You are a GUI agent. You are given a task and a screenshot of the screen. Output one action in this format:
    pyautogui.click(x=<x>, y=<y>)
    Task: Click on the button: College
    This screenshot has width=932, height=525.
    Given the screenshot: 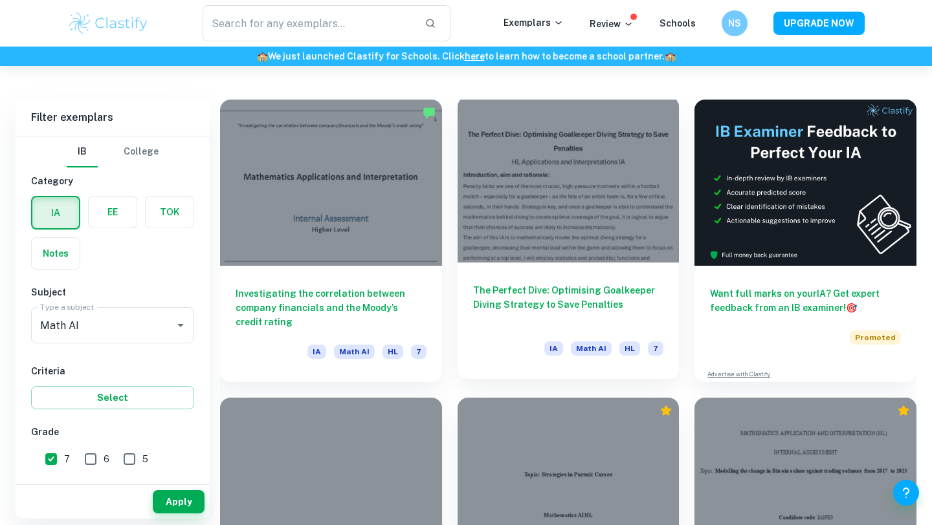 What is the action you would take?
    pyautogui.click(x=141, y=152)
    